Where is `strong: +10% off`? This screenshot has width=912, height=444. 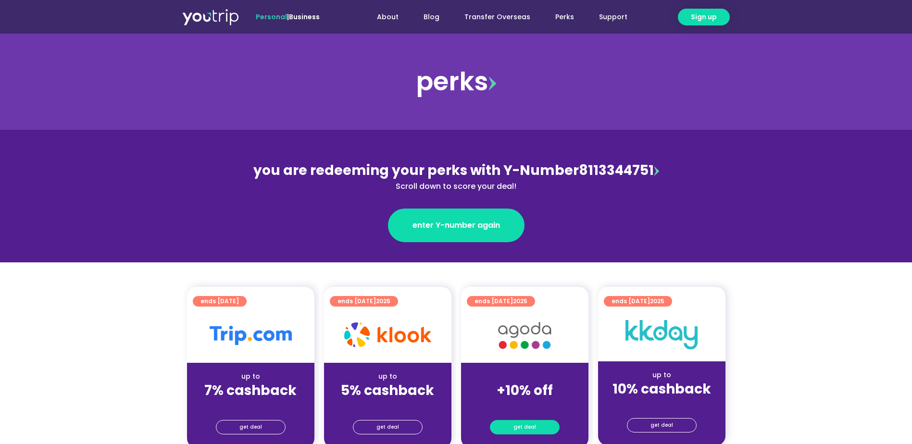 strong: +10% off is located at coordinates (525, 391).